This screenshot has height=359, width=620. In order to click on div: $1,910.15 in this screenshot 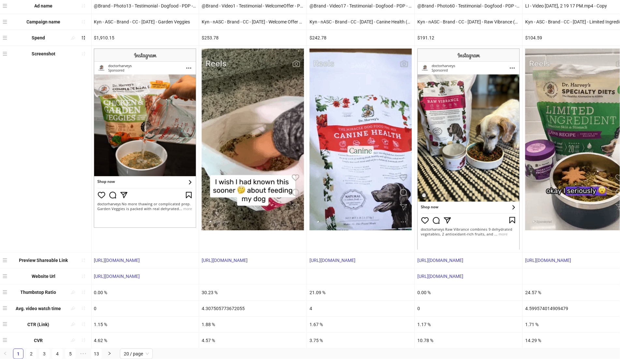, I will do `click(145, 38)`.